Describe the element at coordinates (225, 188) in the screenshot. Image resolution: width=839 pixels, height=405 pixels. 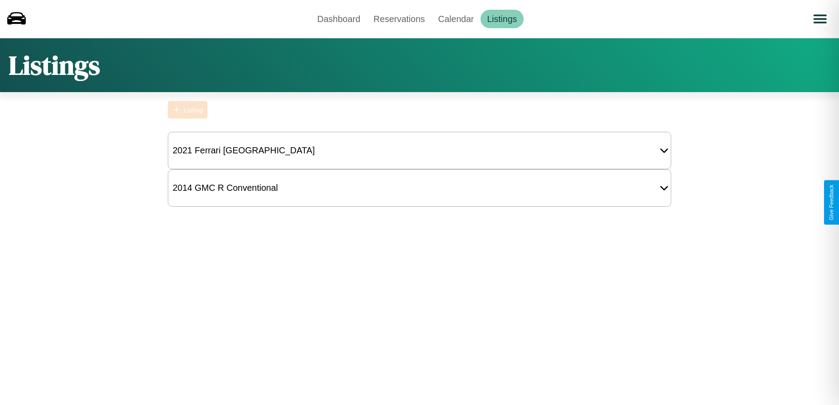
I see `div: 2014 GMC R Conventional` at that location.